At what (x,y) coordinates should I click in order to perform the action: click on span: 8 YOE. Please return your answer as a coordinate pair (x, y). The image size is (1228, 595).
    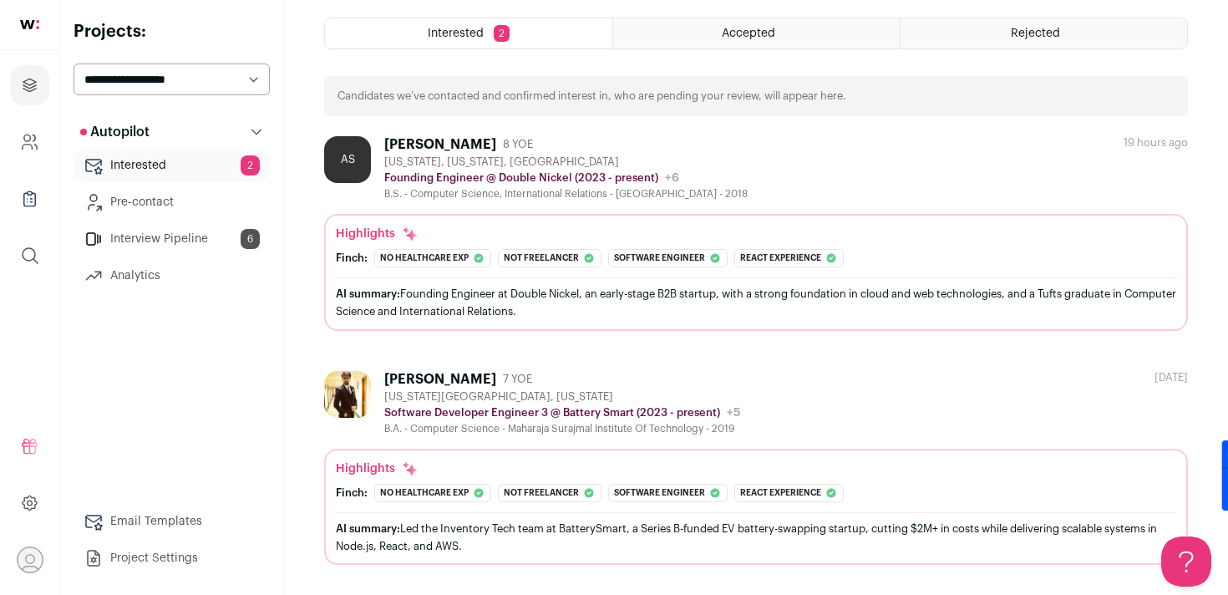
    Looking at the image, I should click on (518, 145).